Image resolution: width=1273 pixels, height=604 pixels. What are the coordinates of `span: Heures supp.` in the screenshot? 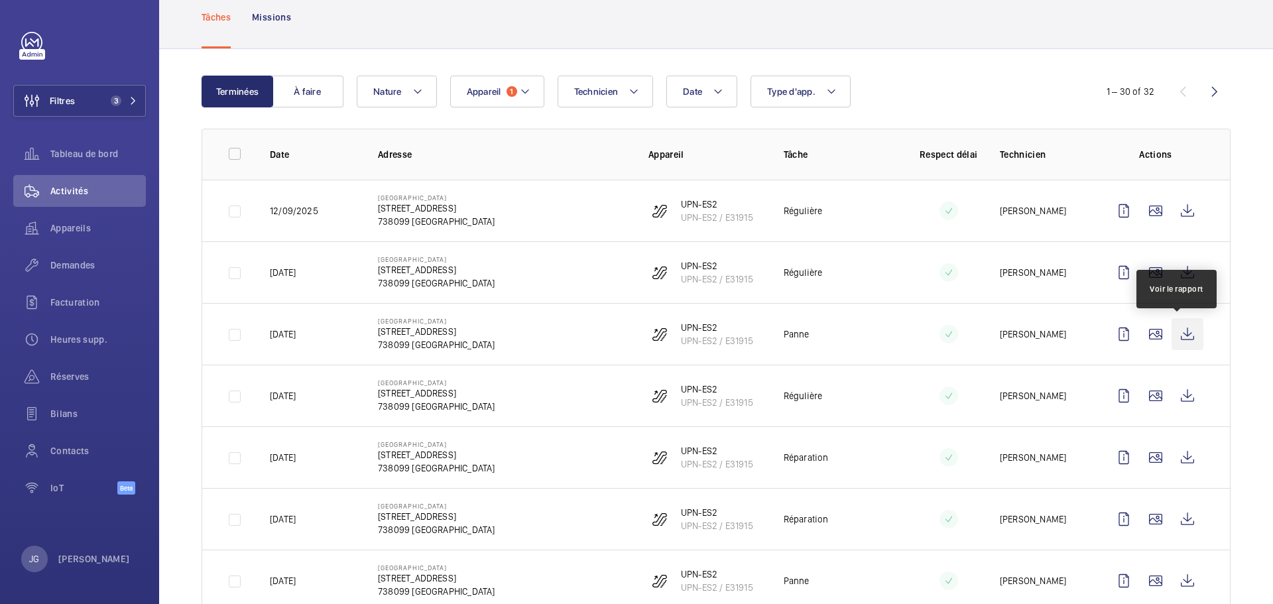 It's located at (98, 340).